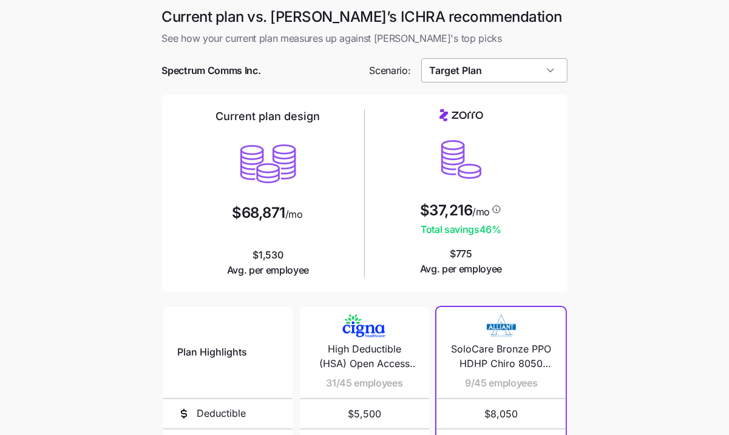  I want to click on span: Plan Highlights, so click(212, 352).